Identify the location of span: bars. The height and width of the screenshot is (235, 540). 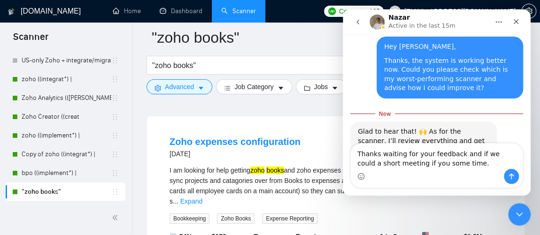
(227, 88).